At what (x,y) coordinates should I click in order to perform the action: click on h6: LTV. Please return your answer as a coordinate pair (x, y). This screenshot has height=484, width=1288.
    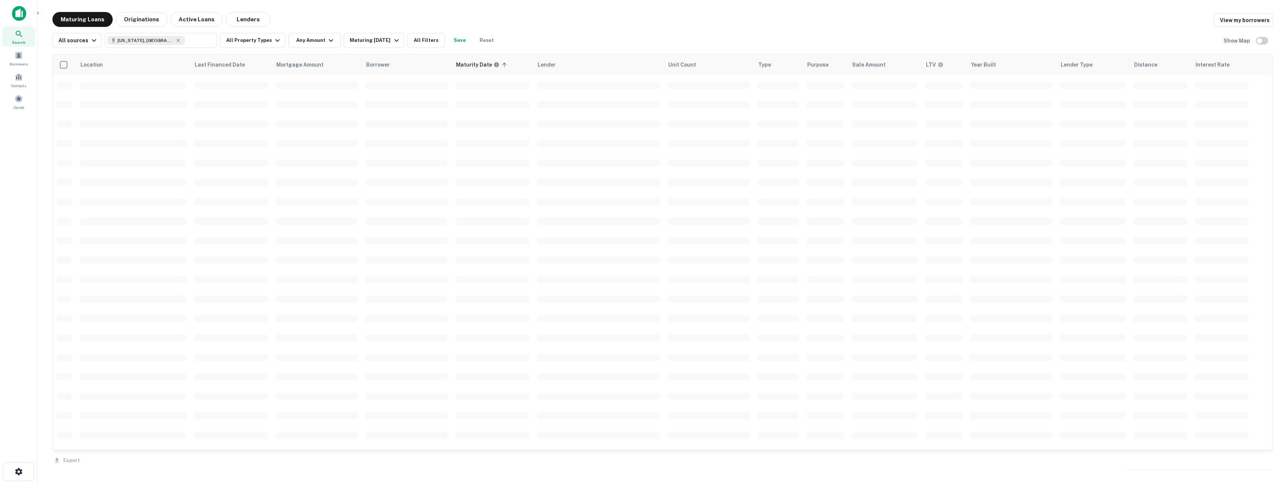
    Looking at the image, I should click on (931, 65).